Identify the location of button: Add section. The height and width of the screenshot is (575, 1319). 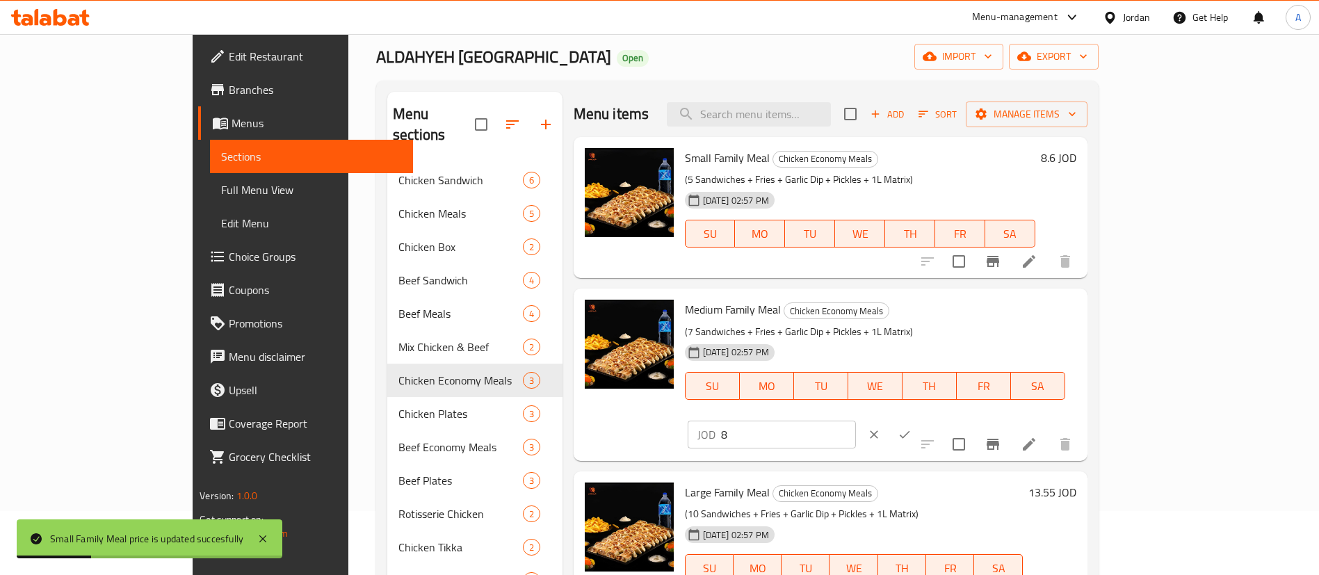
(546, 124).